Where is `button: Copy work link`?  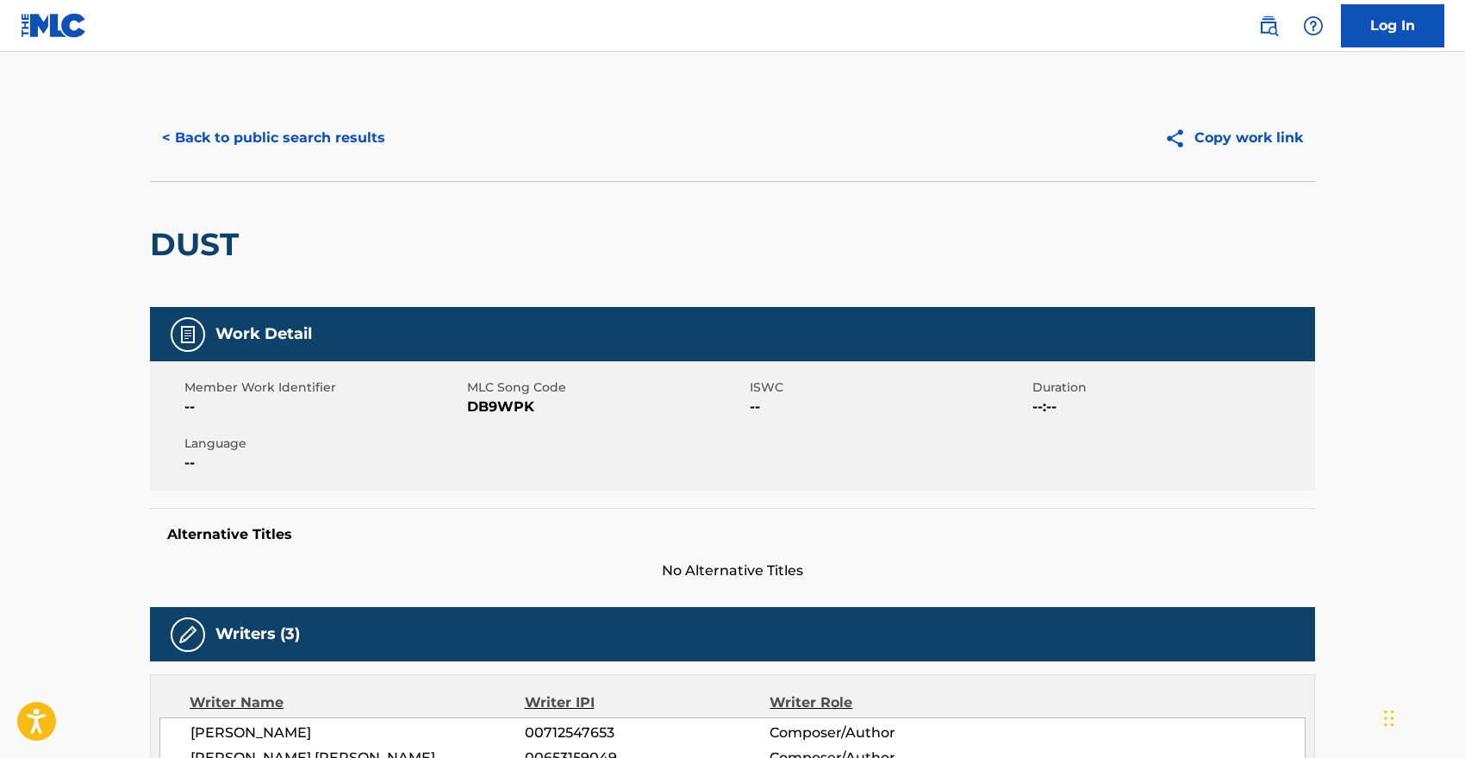 button: Copy work link is located at coordinates (1233, 138).